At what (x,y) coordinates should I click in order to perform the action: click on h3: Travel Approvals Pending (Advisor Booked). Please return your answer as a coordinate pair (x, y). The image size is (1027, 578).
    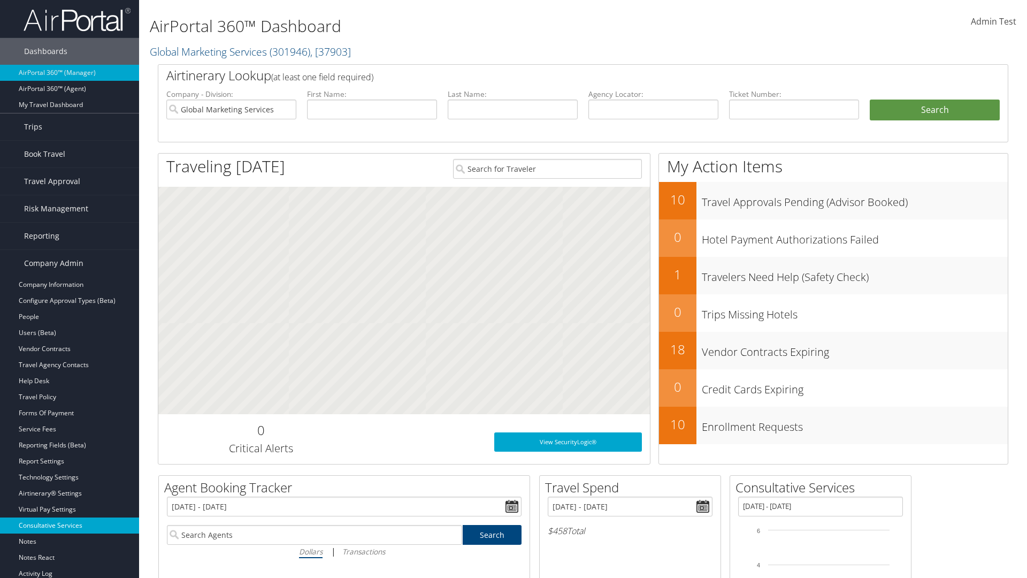
    Looking at the image, I should click on (855, 200).